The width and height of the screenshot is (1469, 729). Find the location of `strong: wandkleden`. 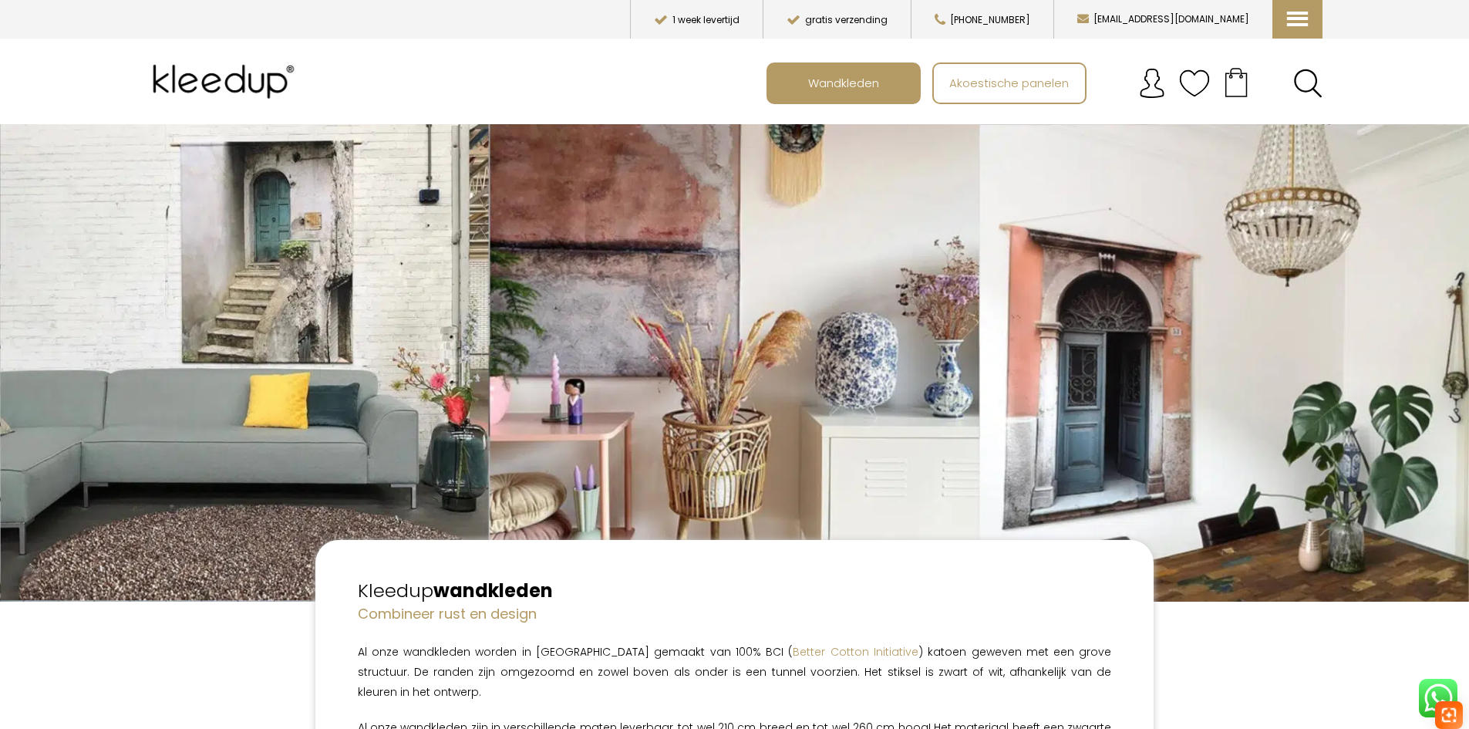

strong: wandkleden is located at coordinates (493, 590).